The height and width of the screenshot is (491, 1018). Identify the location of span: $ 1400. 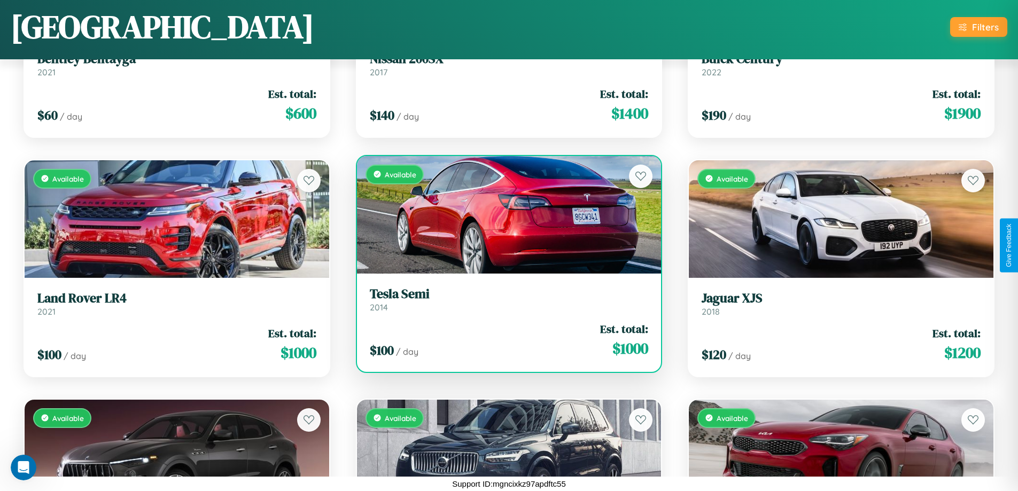
(629, 113).